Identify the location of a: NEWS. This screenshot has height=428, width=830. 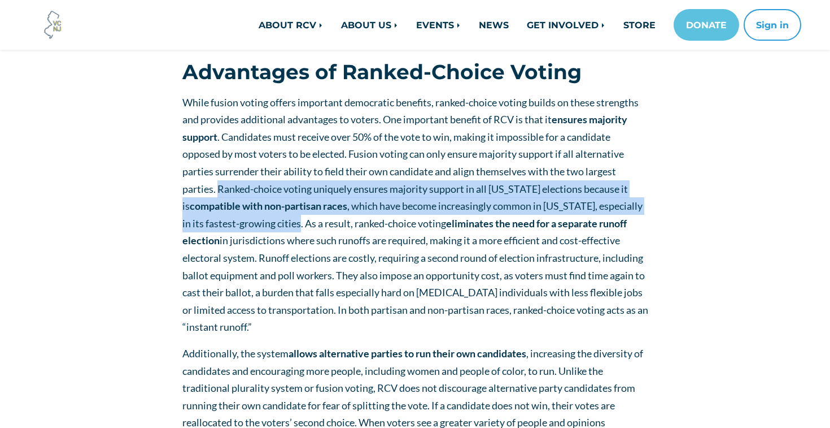
(494, 25).